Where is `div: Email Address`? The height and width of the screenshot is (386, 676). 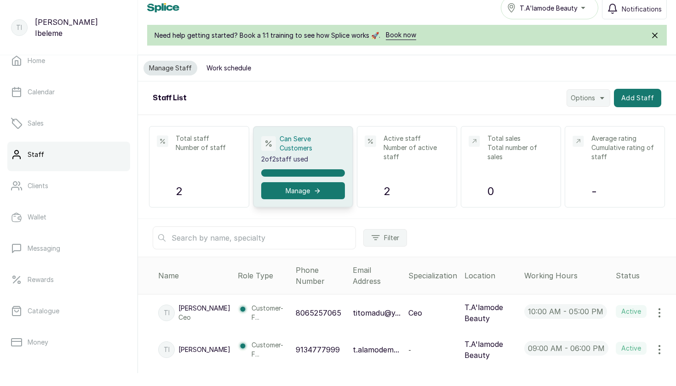
div: Email Address is located at coordinates (377, 275).